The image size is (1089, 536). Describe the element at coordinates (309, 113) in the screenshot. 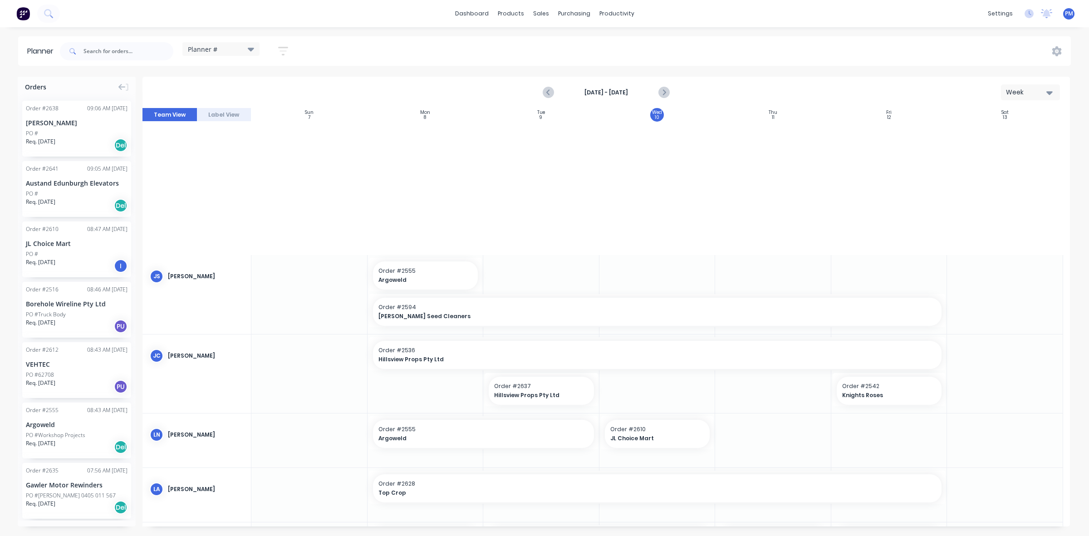

I see `div: Sun` at that location.